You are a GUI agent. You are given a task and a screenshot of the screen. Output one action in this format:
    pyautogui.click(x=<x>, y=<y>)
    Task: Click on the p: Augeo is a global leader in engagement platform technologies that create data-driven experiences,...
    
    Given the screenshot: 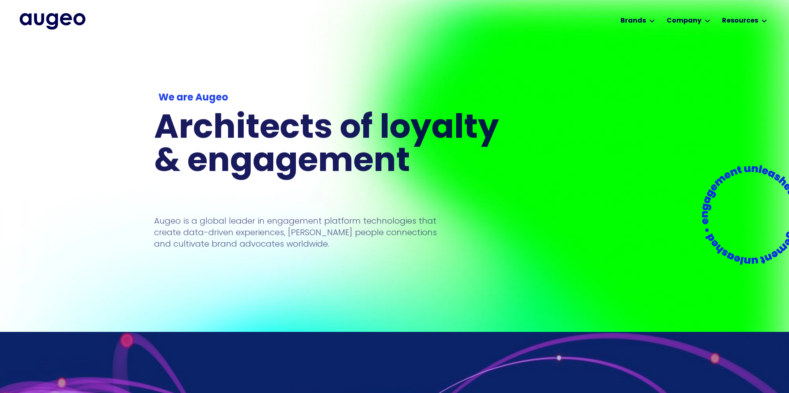 What is the action you would take?
    pyautogui.click(x=295, y=233)
    